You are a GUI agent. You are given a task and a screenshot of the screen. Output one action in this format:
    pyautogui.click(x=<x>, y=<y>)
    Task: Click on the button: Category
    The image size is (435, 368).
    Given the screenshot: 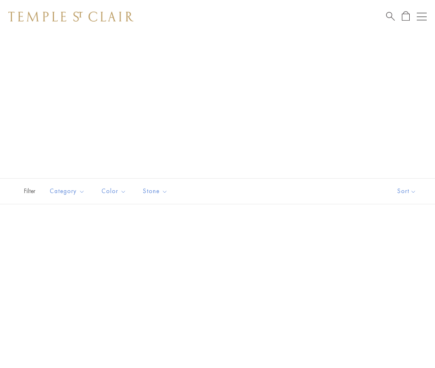 What is the action you would take?
    pyautogui.click(x=67, y=191)
    